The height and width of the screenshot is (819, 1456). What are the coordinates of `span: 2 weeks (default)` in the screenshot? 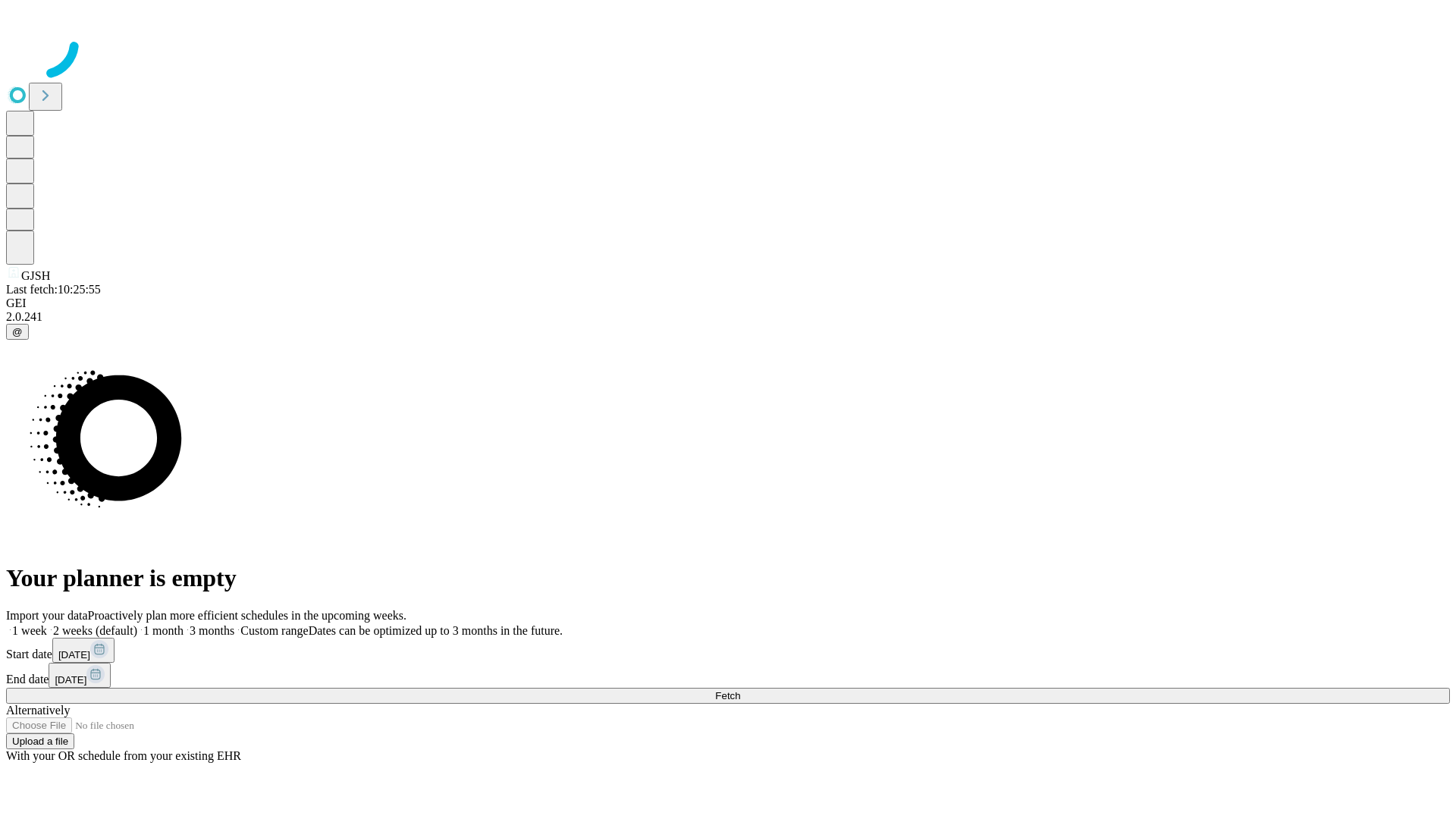 It's located at (95, 630).